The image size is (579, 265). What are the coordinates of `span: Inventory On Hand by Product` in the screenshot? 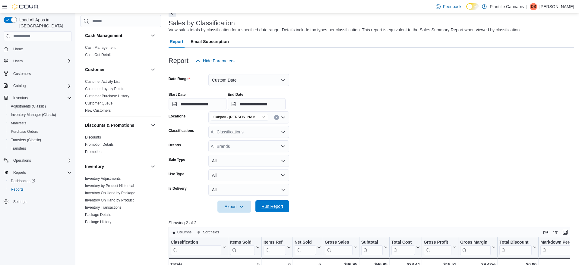 It's located at (109, 201).